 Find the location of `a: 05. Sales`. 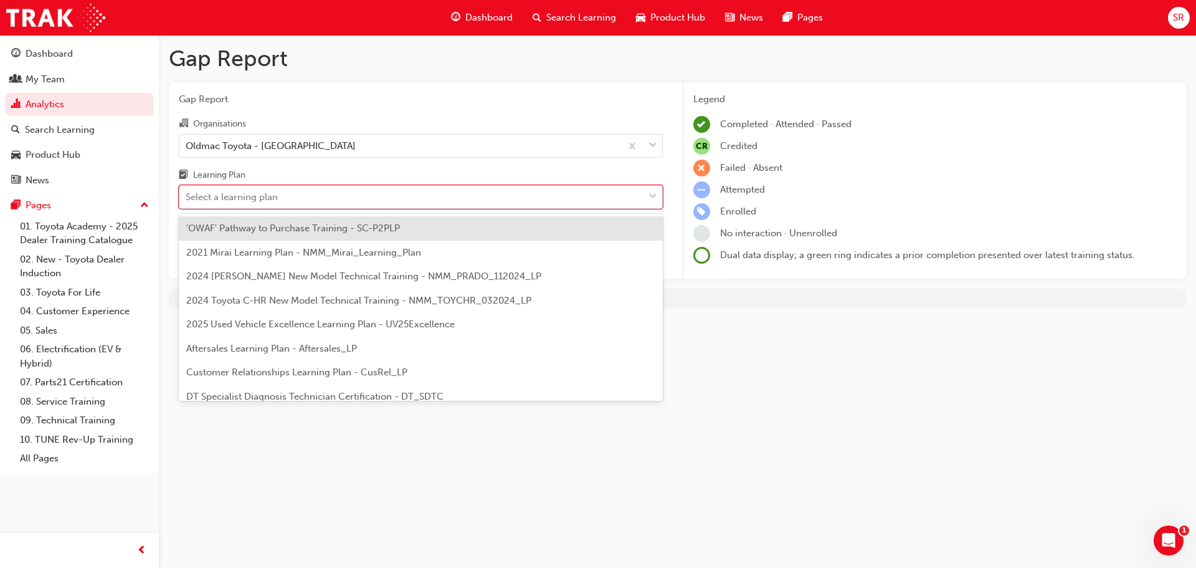

a: 05. Sales is located at coordinates (84, 330).